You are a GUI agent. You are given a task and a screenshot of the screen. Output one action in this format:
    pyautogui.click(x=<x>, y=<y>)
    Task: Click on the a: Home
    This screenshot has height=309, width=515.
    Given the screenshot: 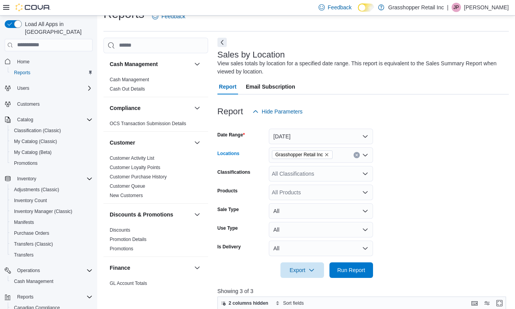 What is the action you would take?
    pyautogui.click(x=23, y=62)
    